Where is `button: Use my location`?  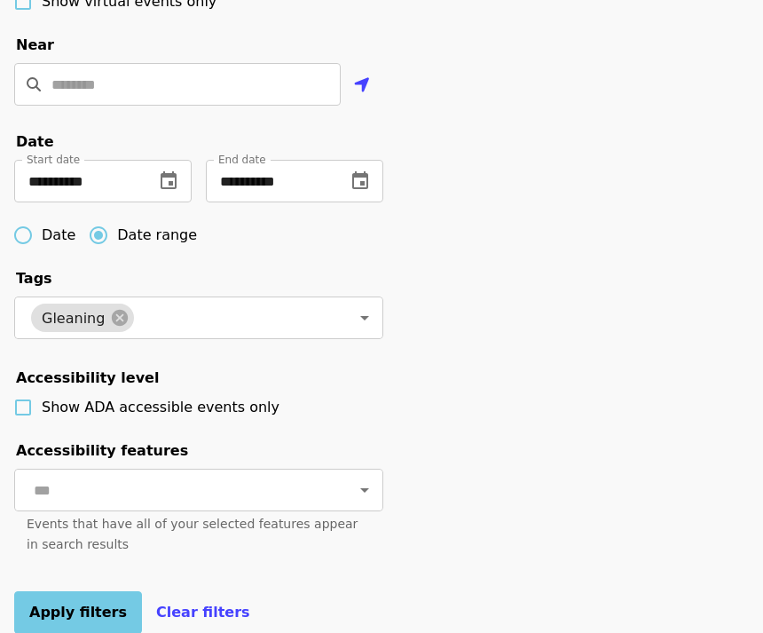 button: Use my location is located at coordinates (362, 86).